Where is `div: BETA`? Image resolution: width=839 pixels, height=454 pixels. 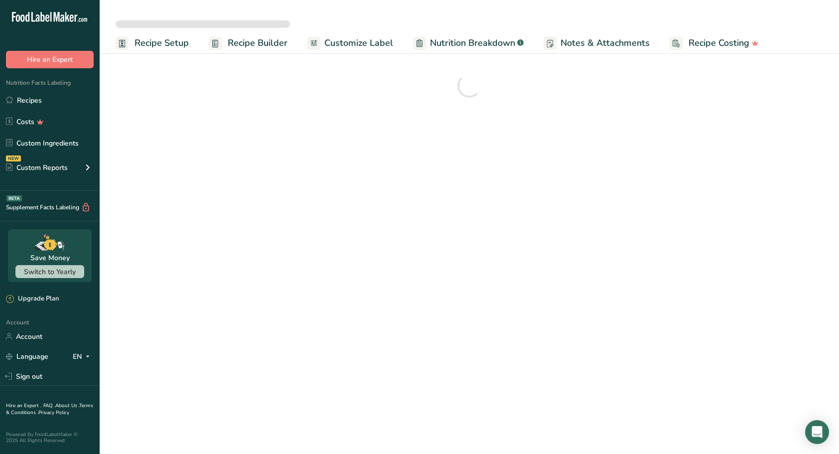
div: BETA is located at coordinates (14, 198).